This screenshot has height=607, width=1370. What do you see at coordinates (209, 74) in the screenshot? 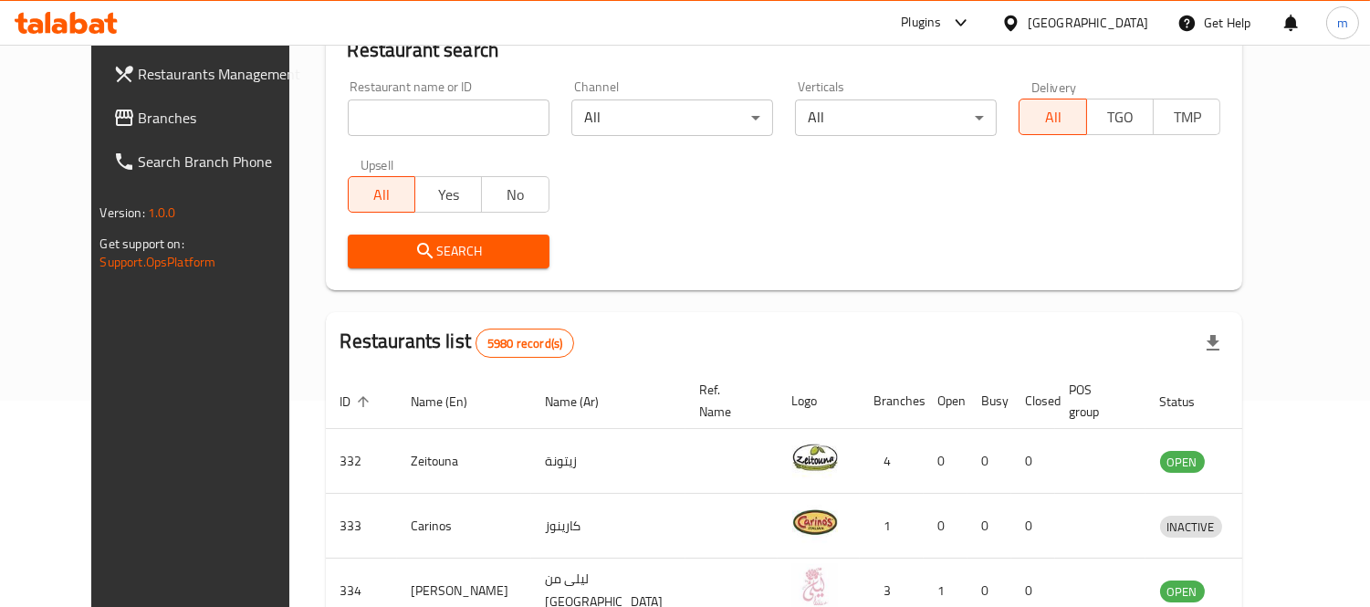
I see `a: Restaurants Management` at bounding box center [209, 74].